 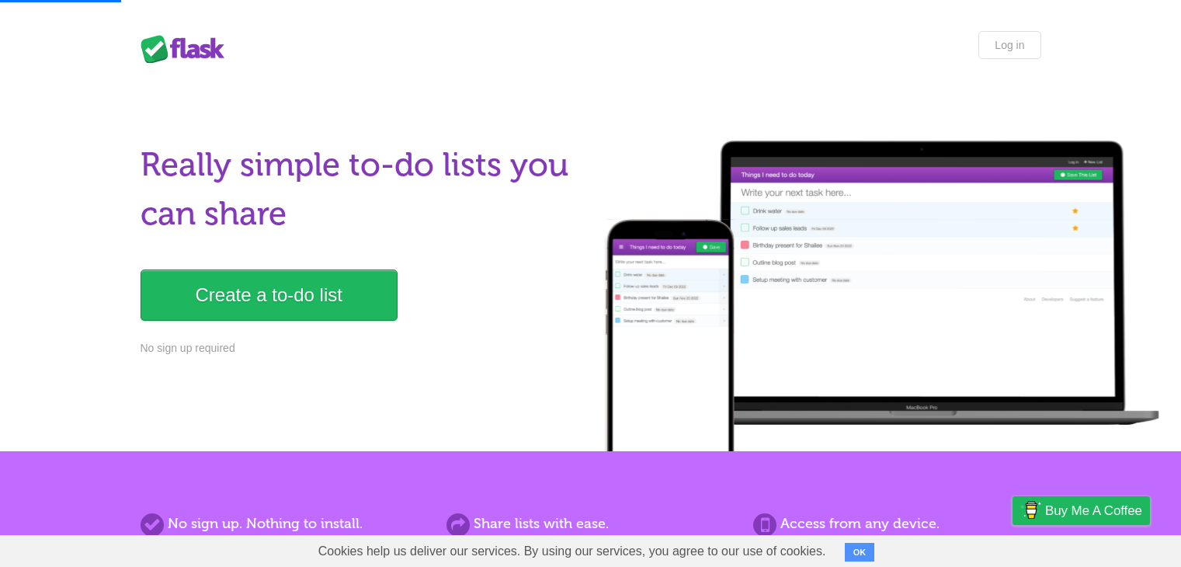 I want to click on a: Log in, so click(x=1009, y=45).